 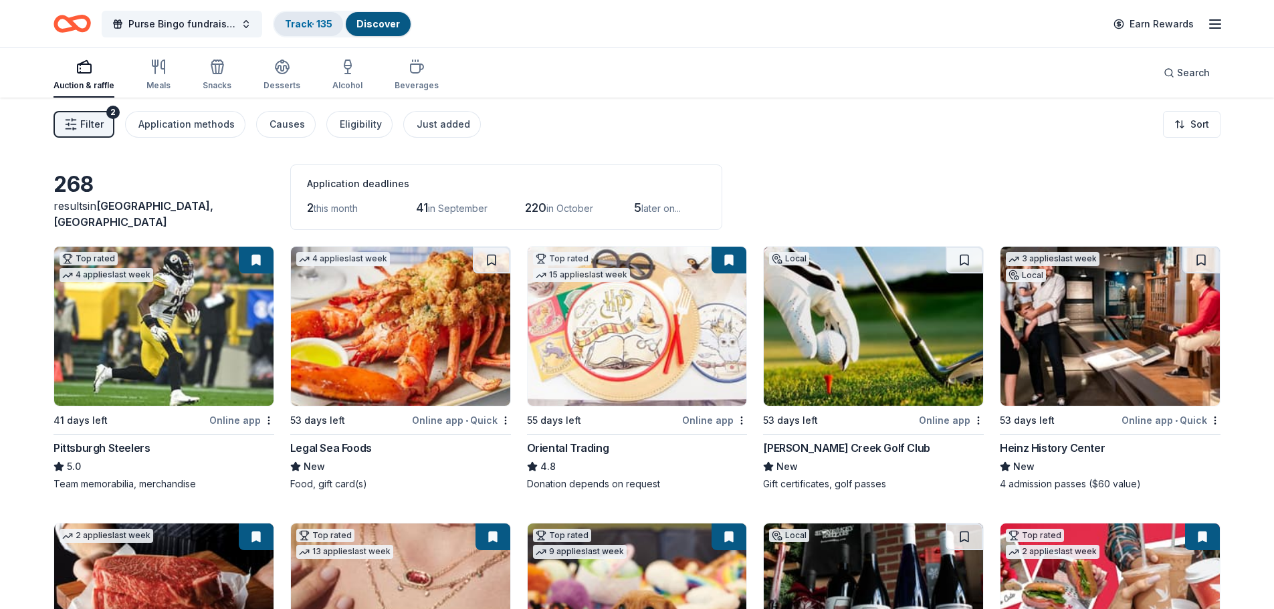 What do you see at coordinates (92, 124) in the screenshot?
I see `span: Filter` at bounding box center [92, 124].